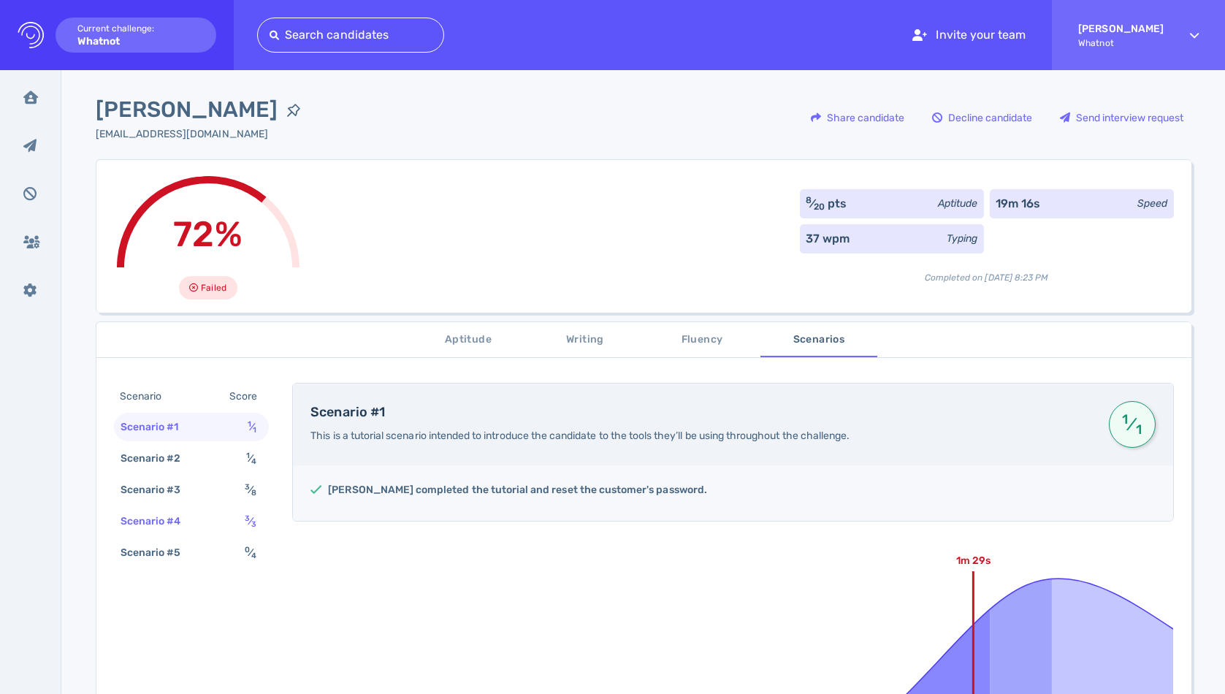 The image size is (1225, 694). I want to click on span: Fluency, so click(702, 340).